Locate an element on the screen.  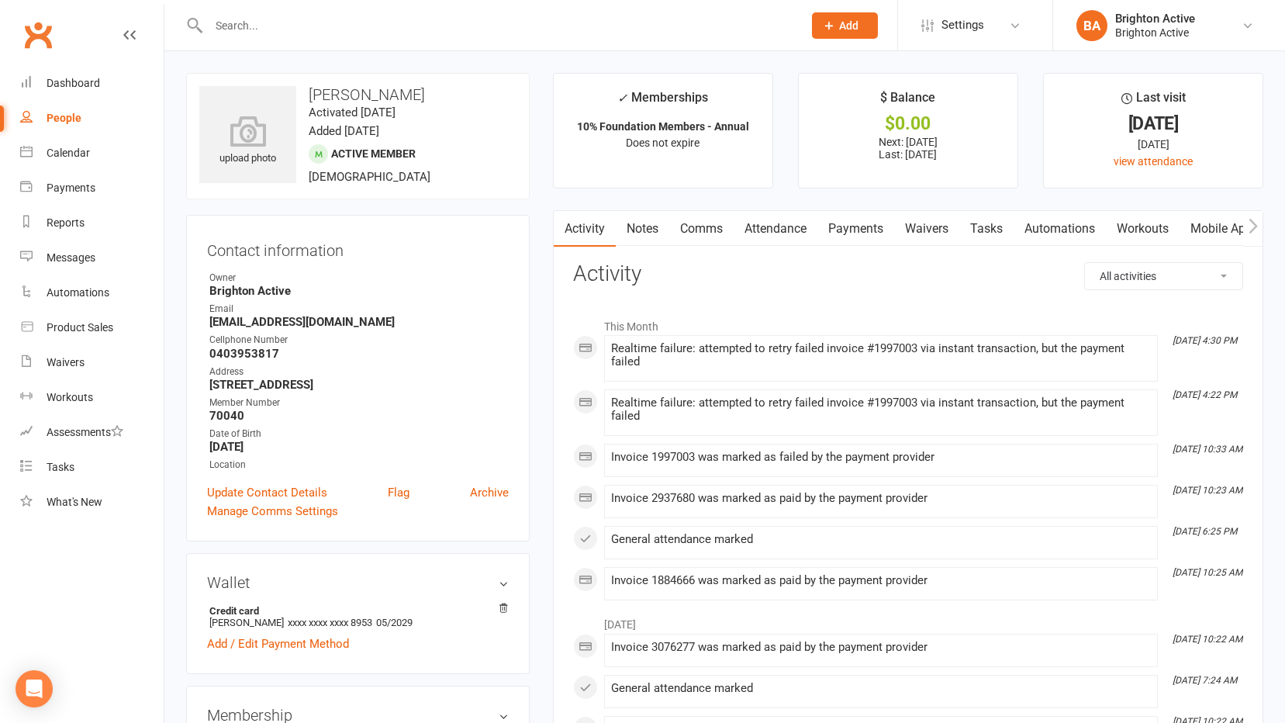
div: Owner is located at coordinates (359, 278).